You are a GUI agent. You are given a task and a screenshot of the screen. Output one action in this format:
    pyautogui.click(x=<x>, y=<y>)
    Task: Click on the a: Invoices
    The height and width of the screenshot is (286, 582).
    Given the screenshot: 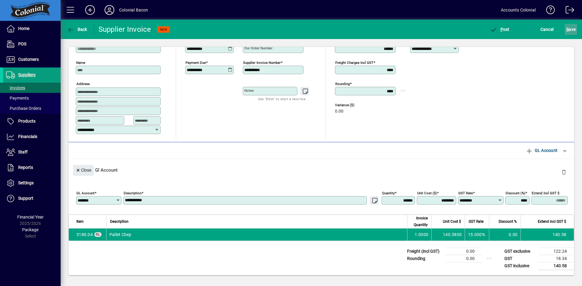 What is the action you would take?
    pyautogui.click(x=32, y=88)
    